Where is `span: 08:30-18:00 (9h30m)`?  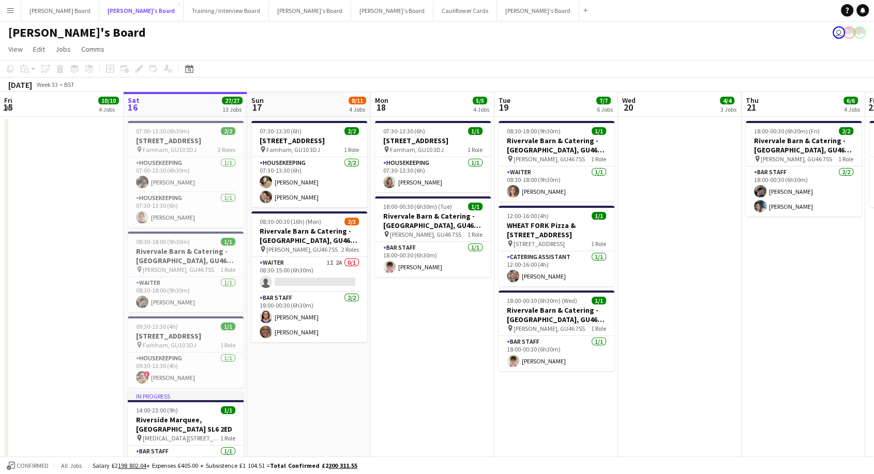
span: 08:30-18:00 (9h30m) is located at coordinates (163, 242).